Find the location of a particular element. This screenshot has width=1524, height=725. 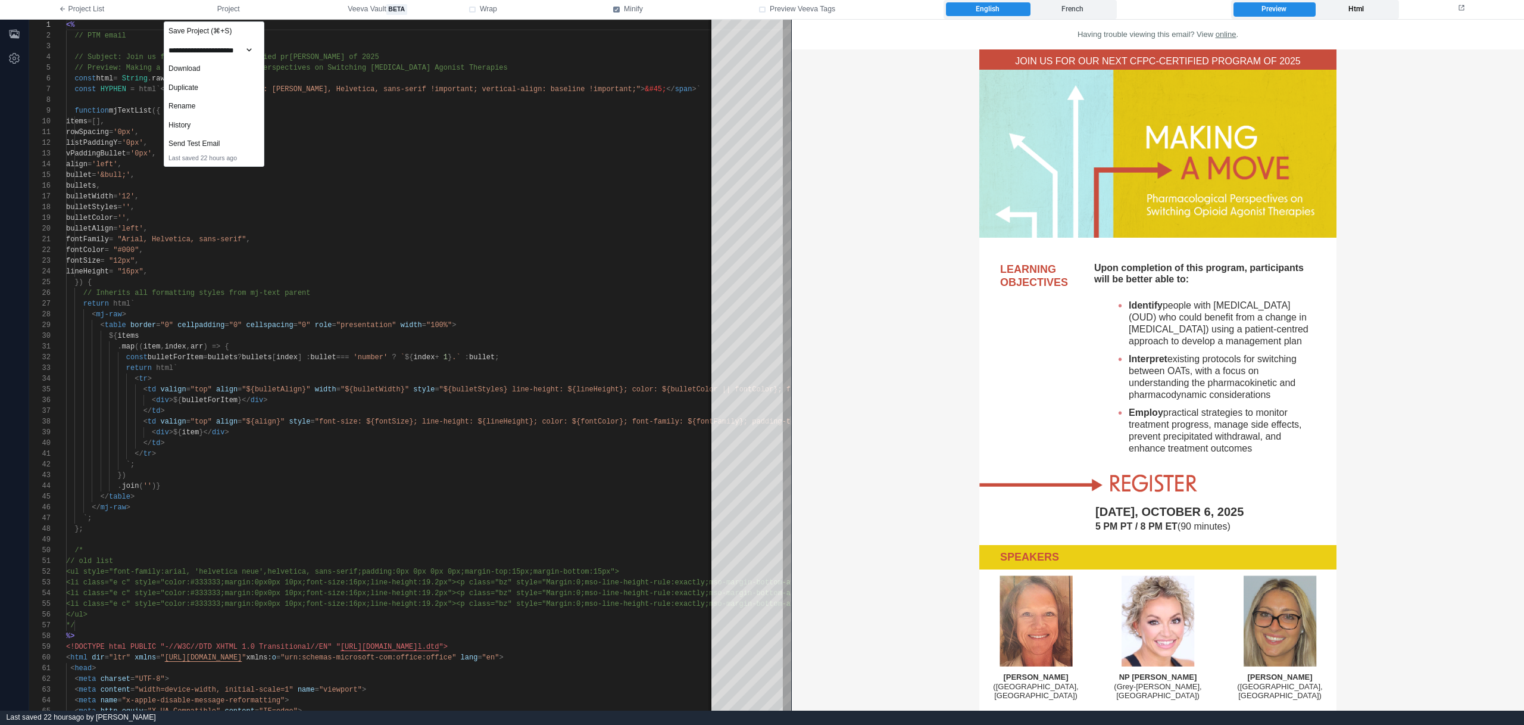

div: 8 is located at coordinates (40, 100).